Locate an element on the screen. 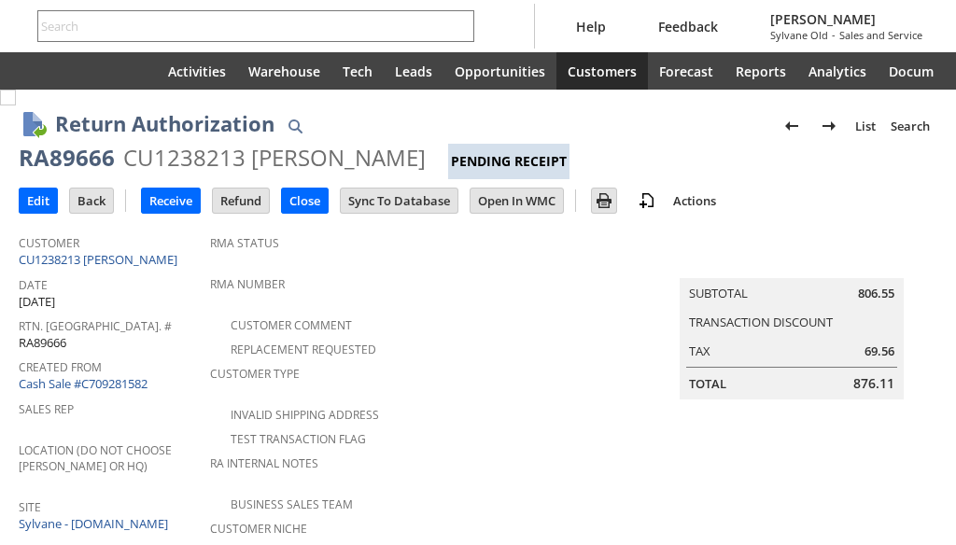  img: add-record.svg is located at coordinates (647, 201).